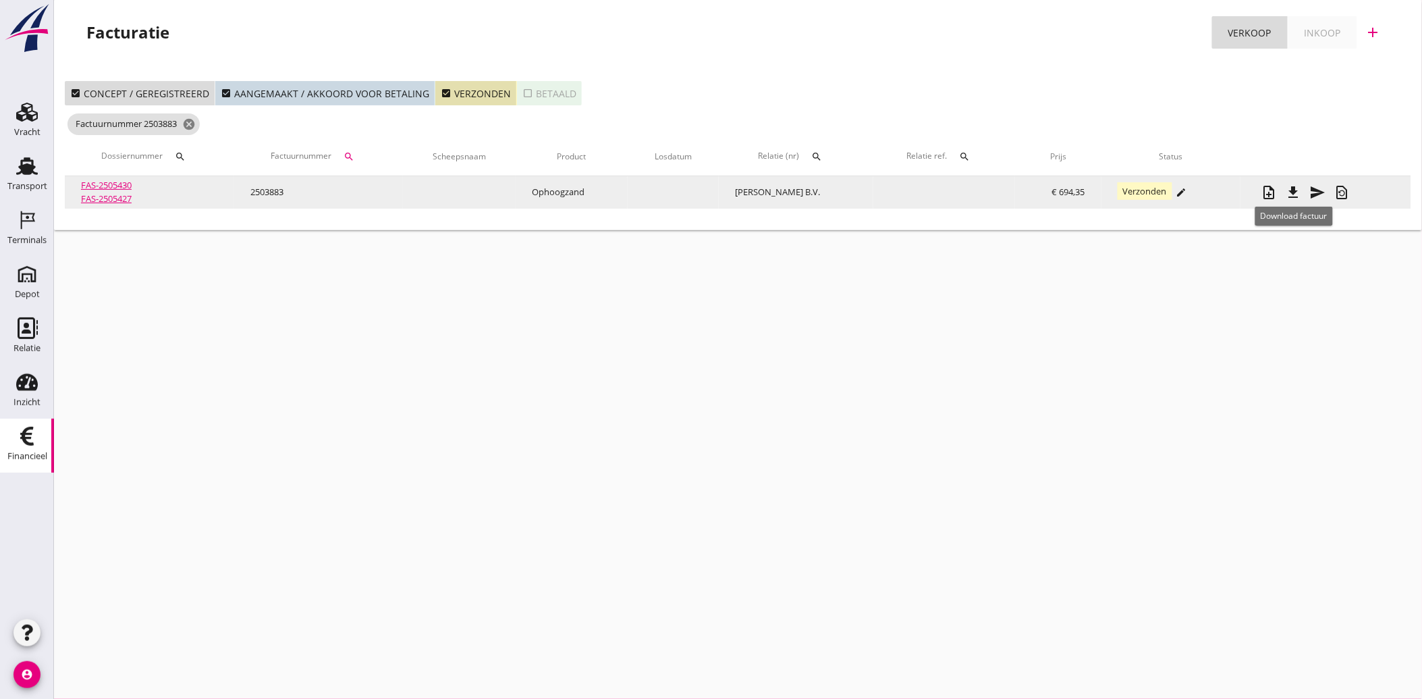 The height and width of the screenshot is (699, 1422). I want to click on i: check_box_outline_blank, so click(528, 93).